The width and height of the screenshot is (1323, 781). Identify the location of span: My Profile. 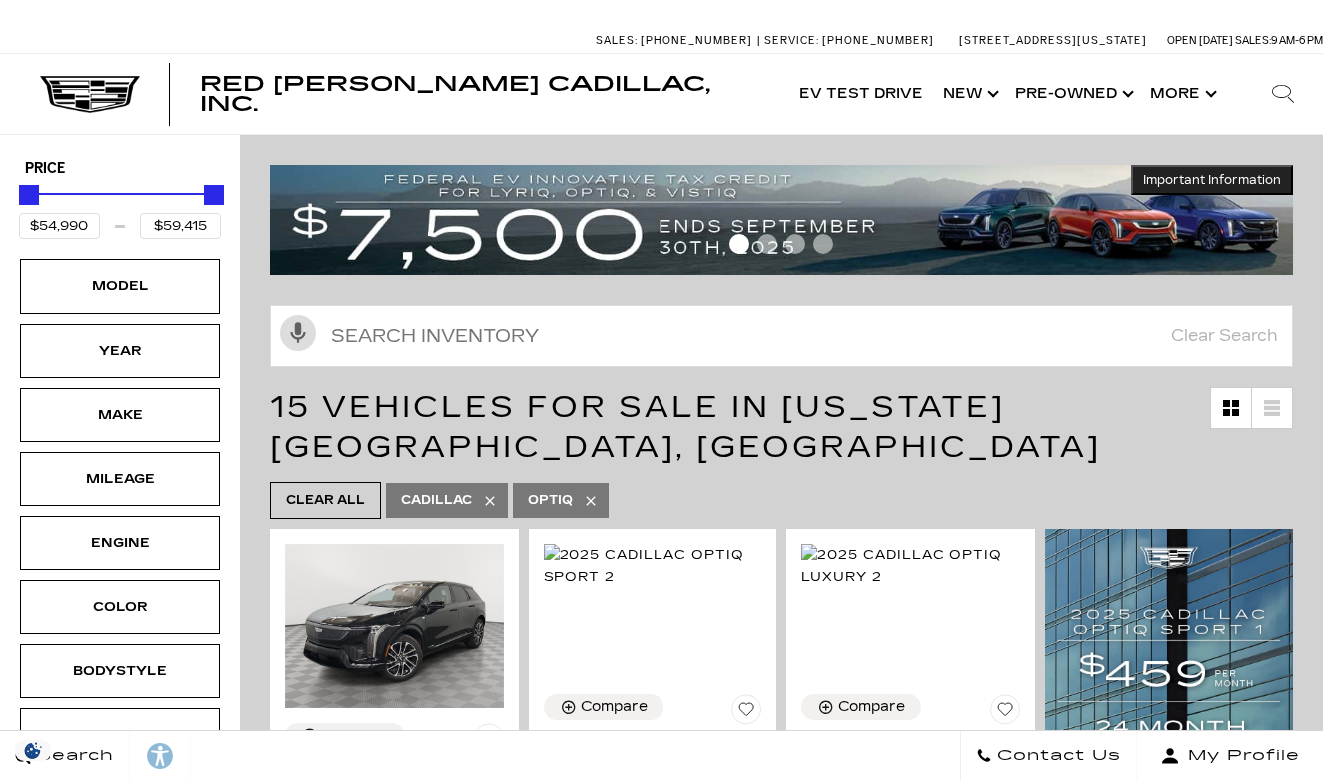
(1241, 756).